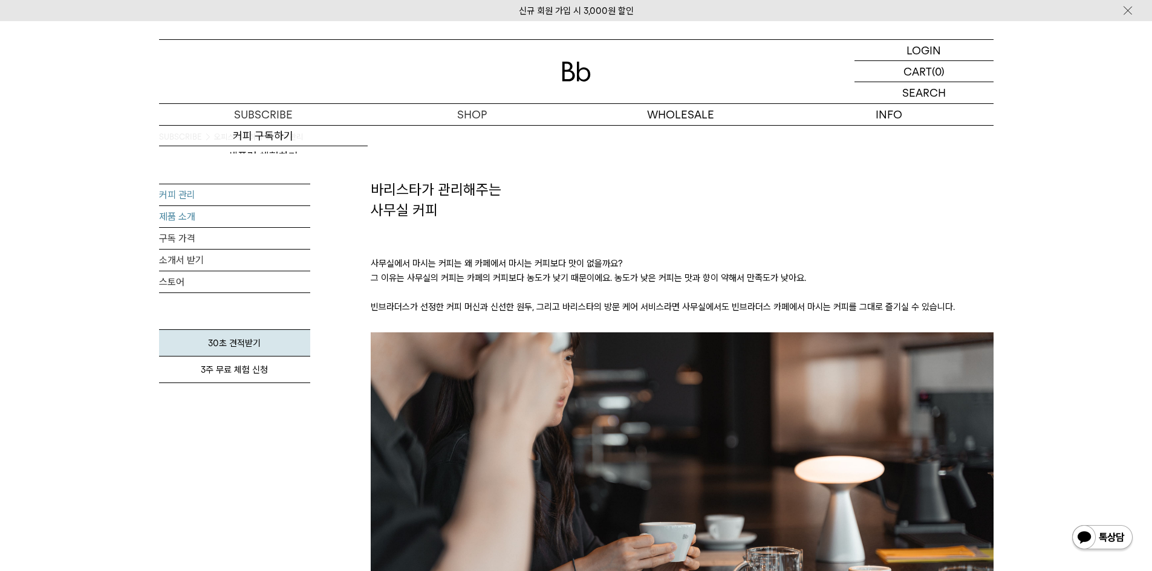 This screenshot has width=1152, height=571. I want to click on a: 3주 무료 체험 신청, so click(235, 370).